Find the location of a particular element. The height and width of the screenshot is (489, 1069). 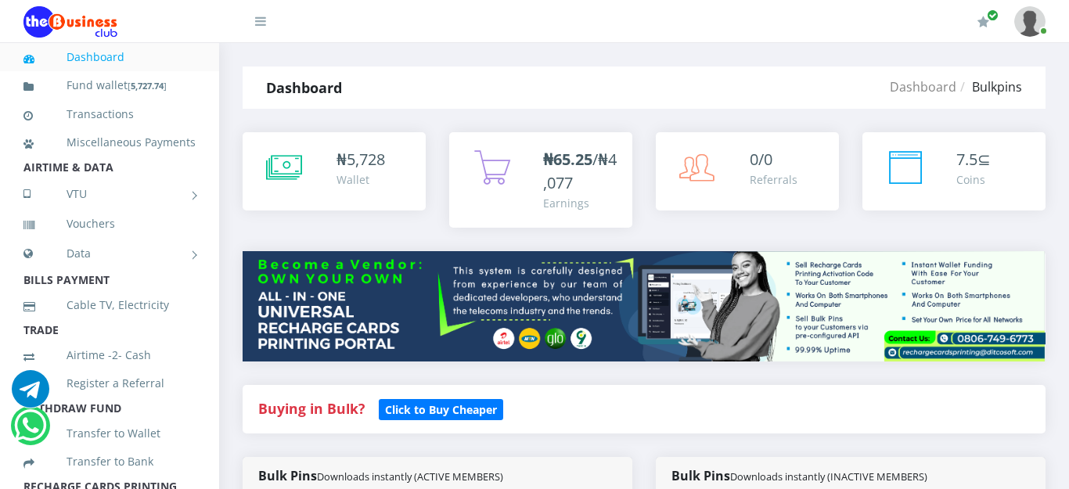

span: /₦4,077 is located at coordinates (580, 171).